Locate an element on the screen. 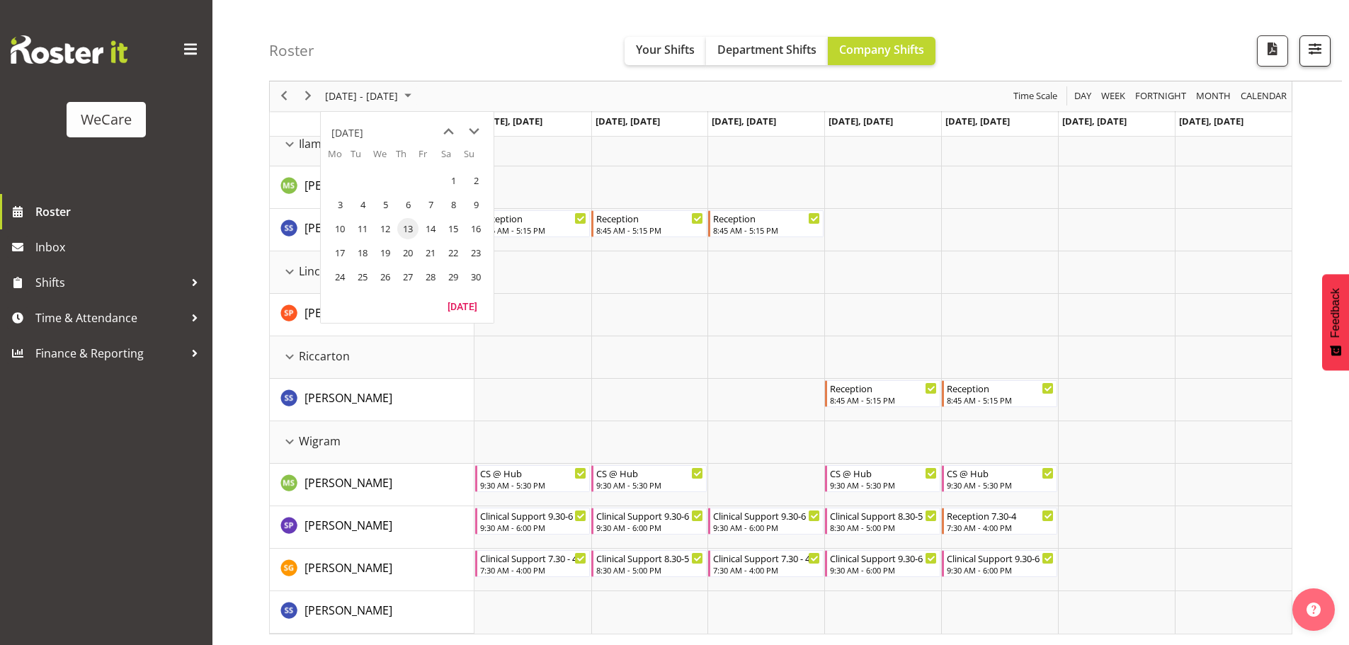 The width and height of the screenshot is (1349, 645). button: October 2025 is located at coordinates (370, 96).